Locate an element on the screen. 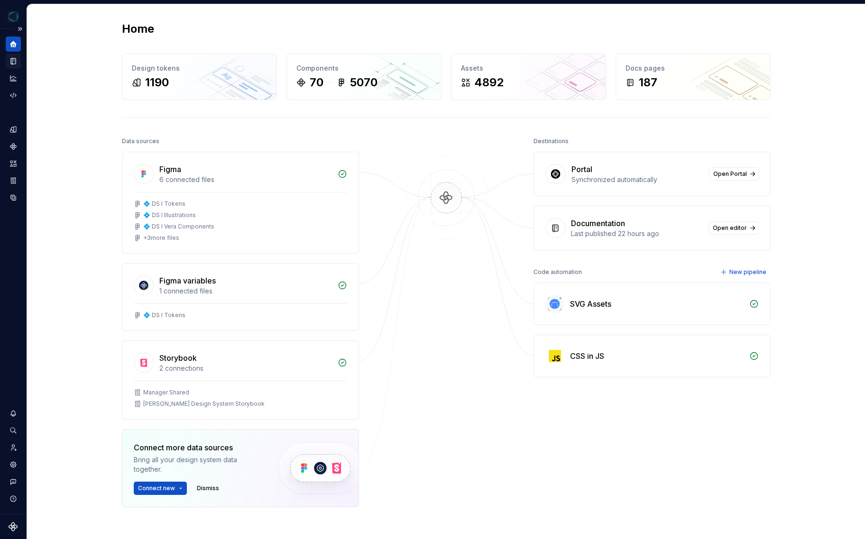 The image size is (865, 539). div: Synchronized automatically is located at coordinates (637, 180).